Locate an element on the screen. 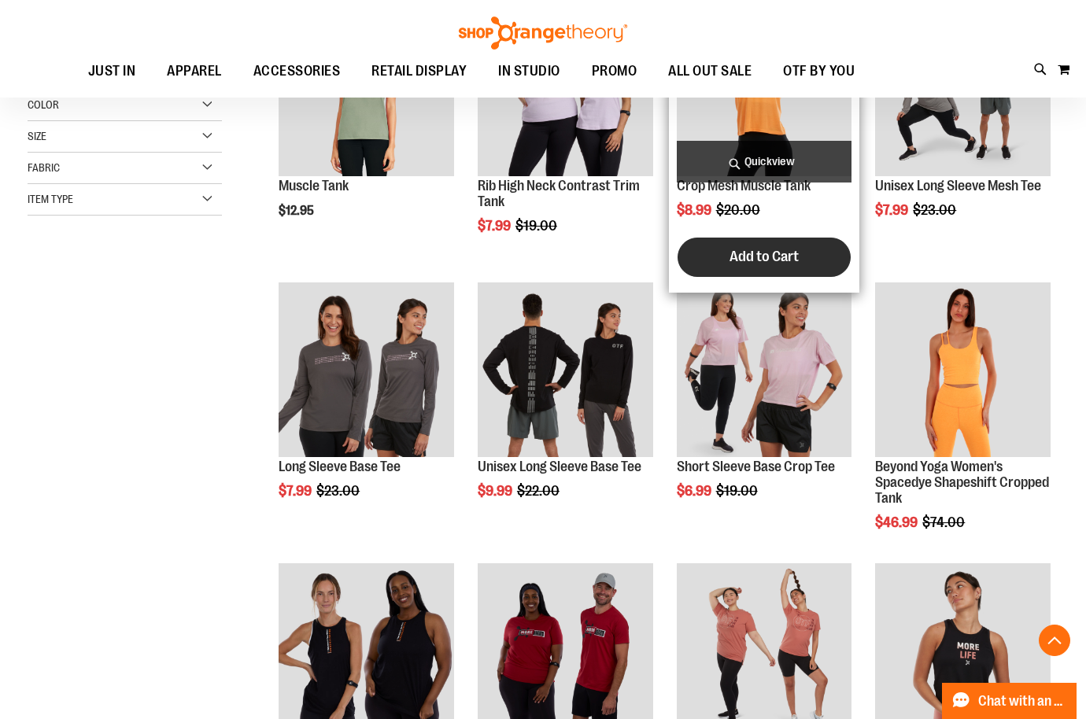 The width and height of the screenshot is (1086, 719). span: $12.95 is located at coordinates (297, 211).